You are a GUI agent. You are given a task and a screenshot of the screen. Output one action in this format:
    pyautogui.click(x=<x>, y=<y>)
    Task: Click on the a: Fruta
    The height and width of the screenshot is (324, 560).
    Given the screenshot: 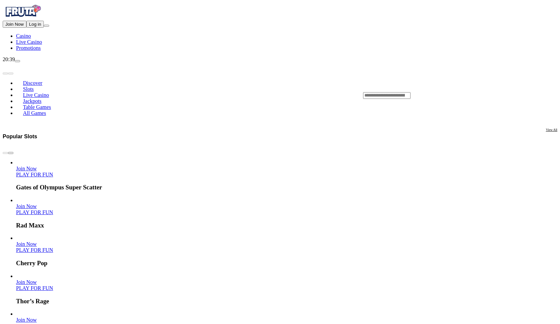 What is the action you would take?
    pyautogui.click(x=23, y=17)
    